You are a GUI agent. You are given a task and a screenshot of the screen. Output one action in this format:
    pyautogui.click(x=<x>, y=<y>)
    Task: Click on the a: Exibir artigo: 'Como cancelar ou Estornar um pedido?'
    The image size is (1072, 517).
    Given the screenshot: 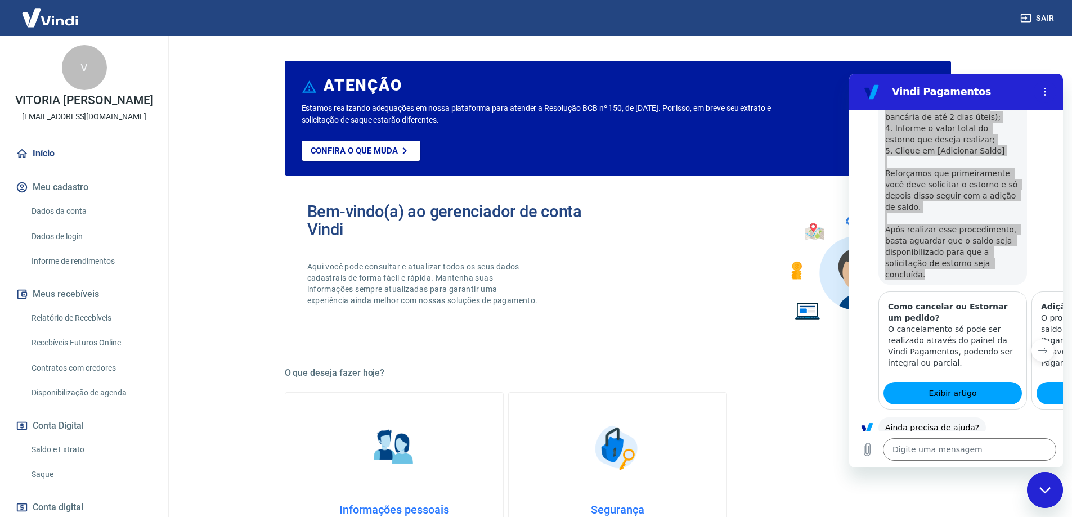 What is the action you would take?
    pyautogui.click(x=104, y=320)
    